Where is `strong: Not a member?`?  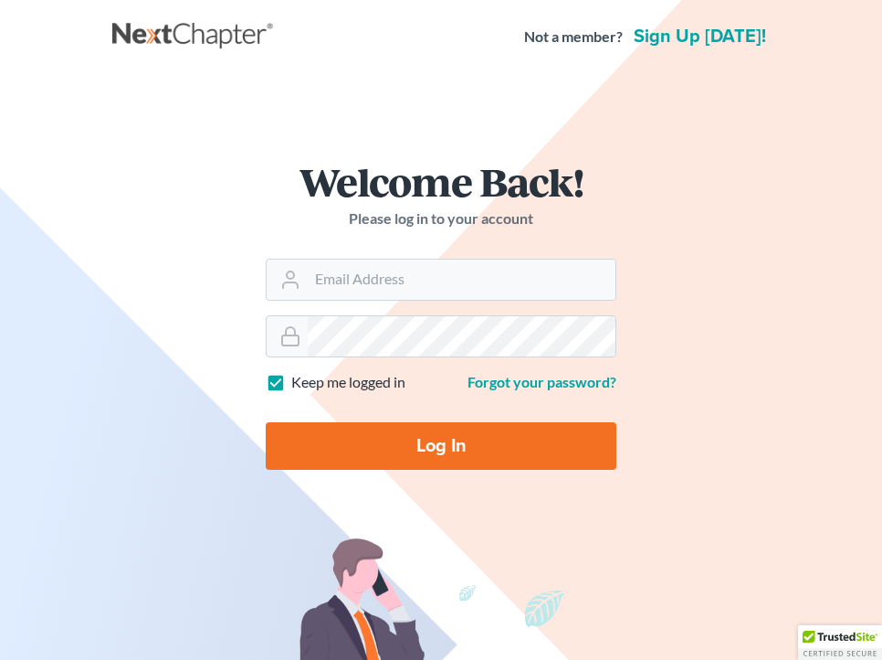 strong: Not a member? is located at coordinates (574, 37).